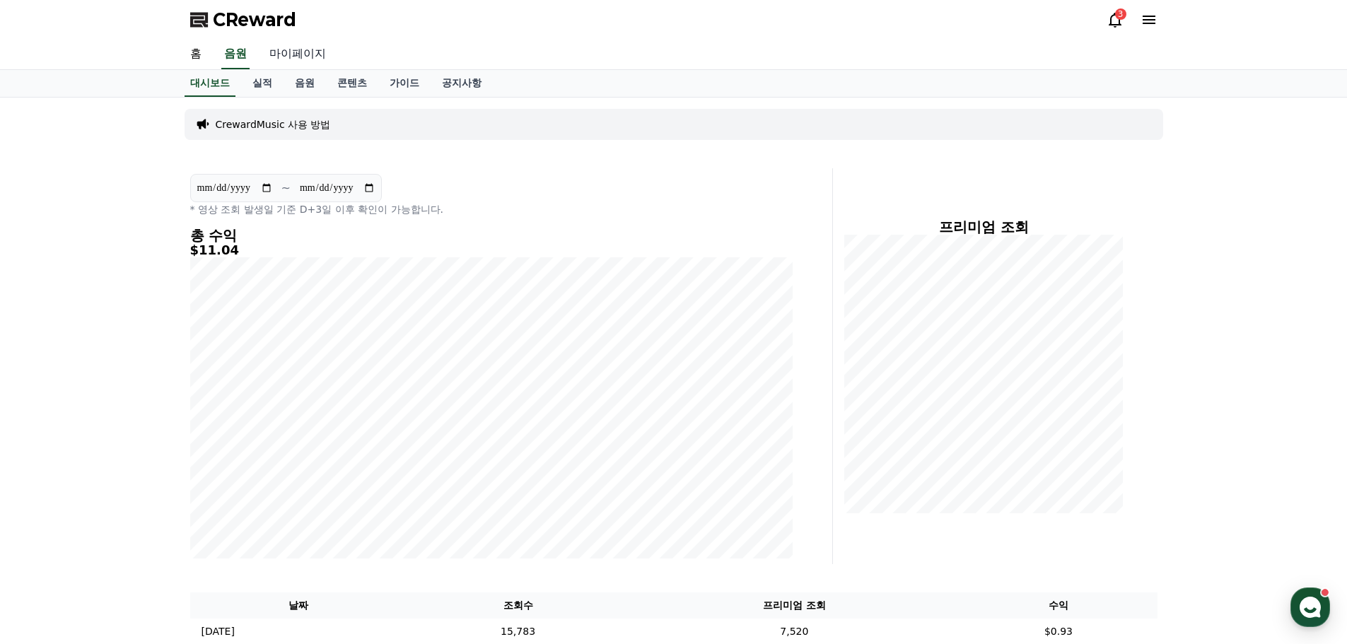 The width and height of the screenshot is (1347, 644). I want to click on th: 날짜, so click(298, 605).